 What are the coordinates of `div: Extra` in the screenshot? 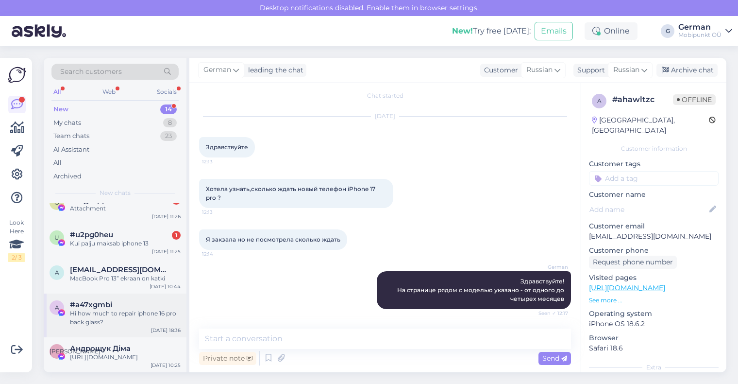 It's located at (654, 367).